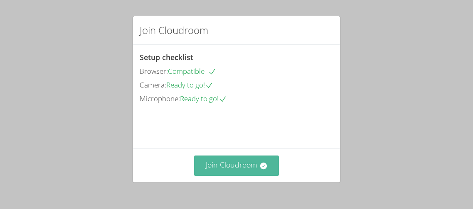 Image resolution: width=473 pixels, height=209 pixels. What do you see at coordinates (236, 166) in the screenshot?
I see `button: Join Cloudroom` at bounding box center [236, 166].